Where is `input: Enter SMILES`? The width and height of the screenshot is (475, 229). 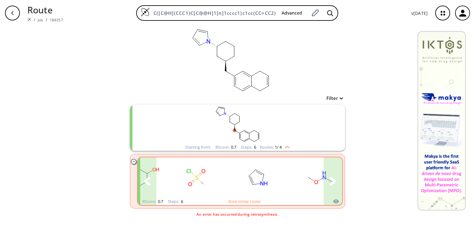
input: Enter SMILES is located at coordinates (213, 13).